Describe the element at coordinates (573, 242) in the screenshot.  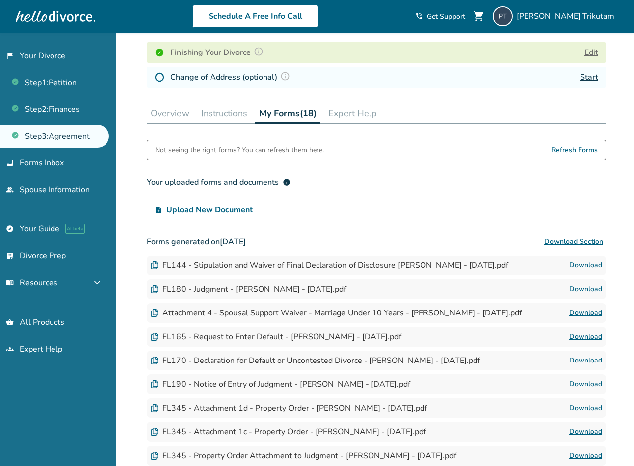
I see `button: Download Section` at that location.